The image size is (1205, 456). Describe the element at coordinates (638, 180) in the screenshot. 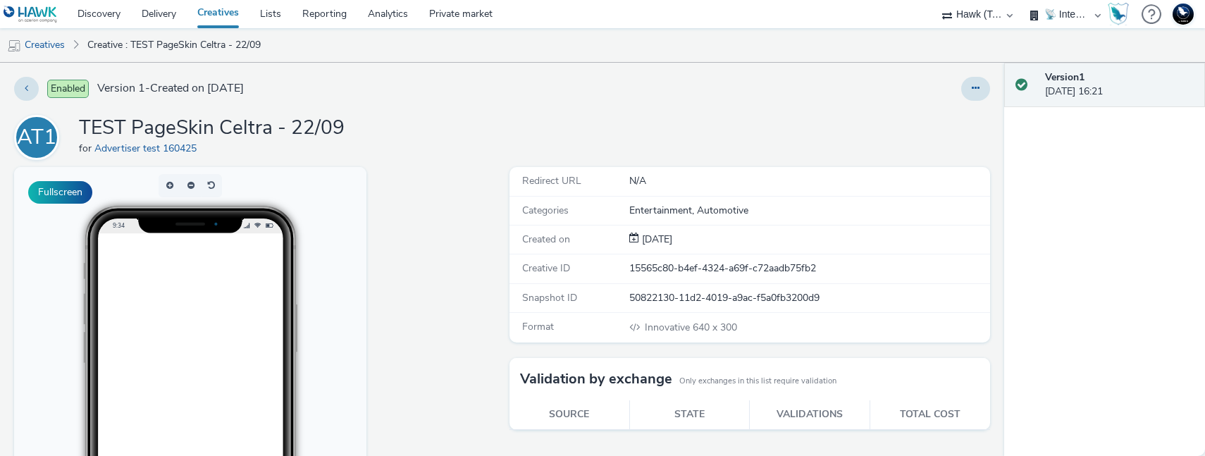

I see `span: N/A` at that location.